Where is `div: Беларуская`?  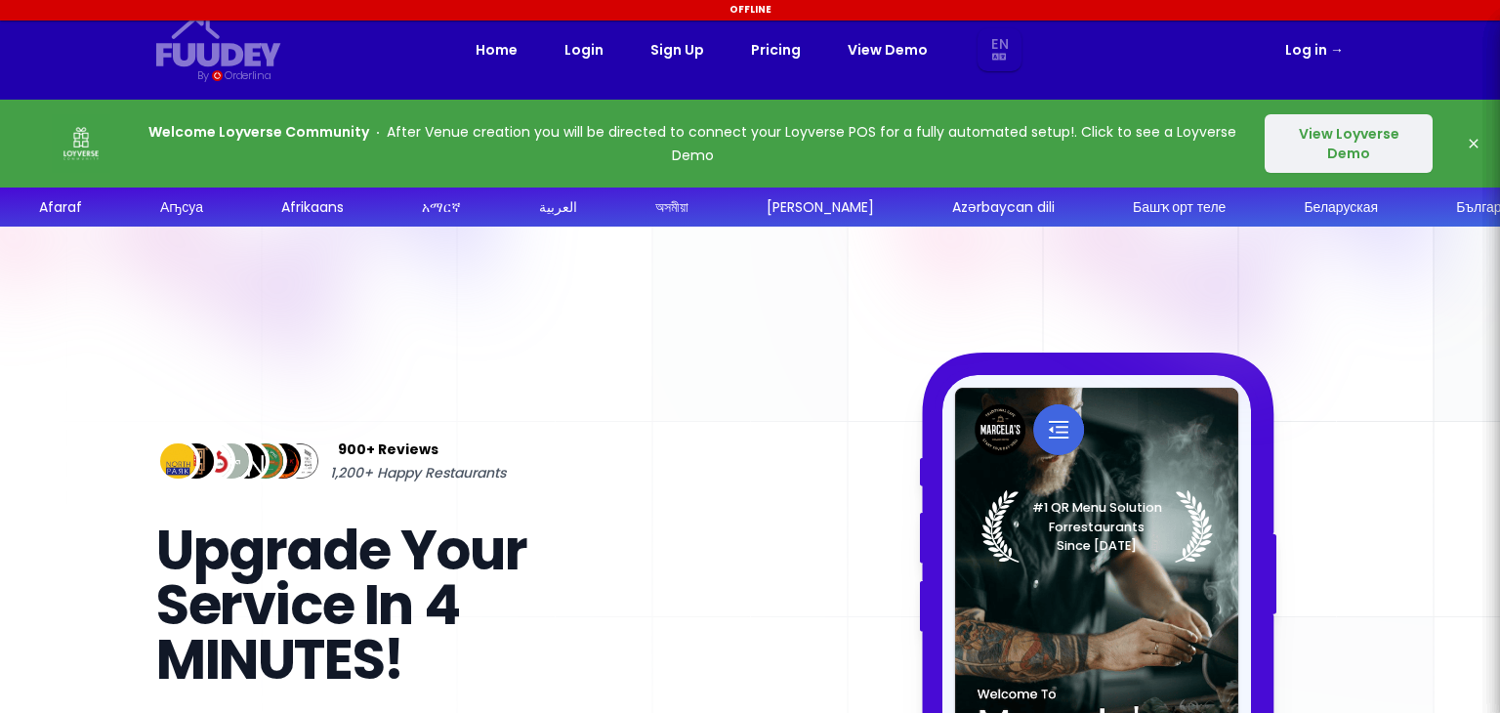 div: Беларуская is located at coordinates (1309, 207).